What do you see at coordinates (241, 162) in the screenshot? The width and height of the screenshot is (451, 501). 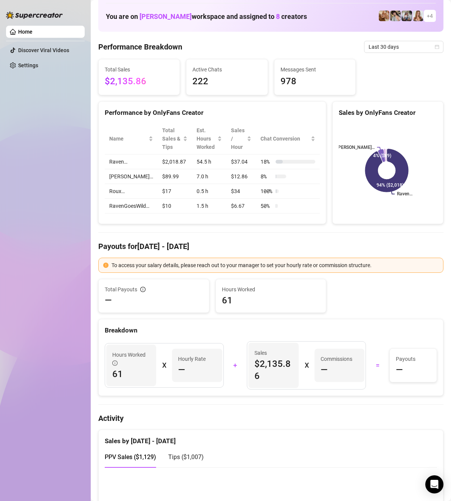 I see `td: $37.04` at bounding box center [241, 162].